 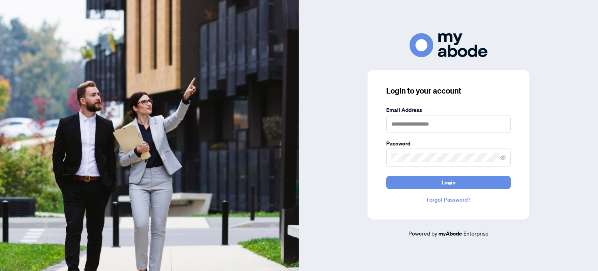 What do you see at coordinates (449, 45) in the screenshot?
I see `img: ma-logo` at bounding box center [449, 45].